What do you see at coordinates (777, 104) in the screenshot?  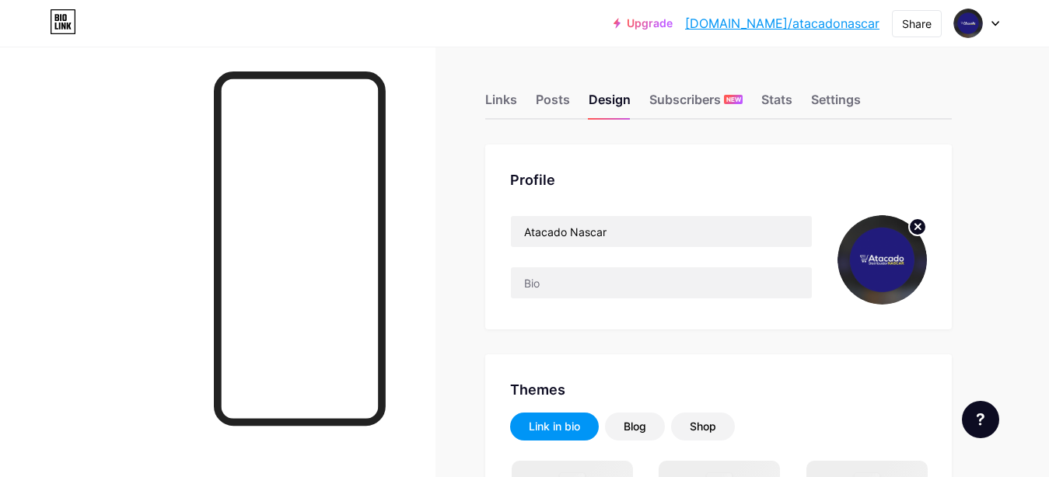 I see `div: Stats` at bounding box center [777, 104].